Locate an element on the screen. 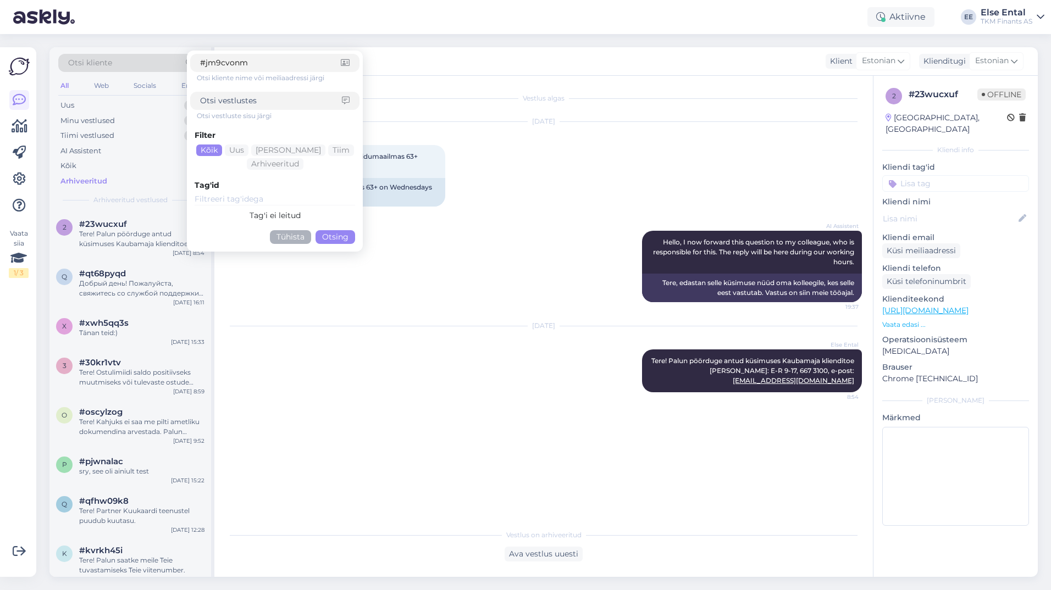 This screenshot has height=590, width=1051. div: Filter is located at coordinates (275, 135).